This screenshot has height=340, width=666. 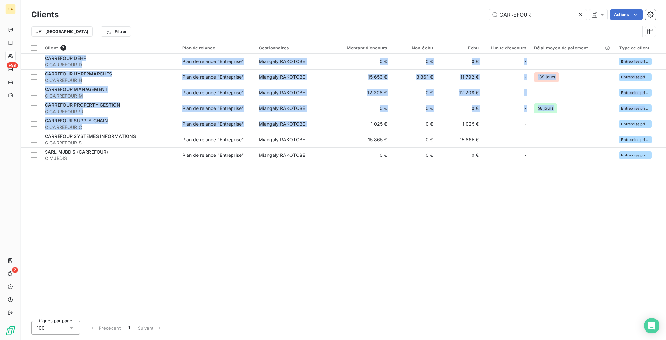 What do you see at coordinates (105, 328) in the screenshot?
I see `button: Précédent` at bounding box center [105, 328].